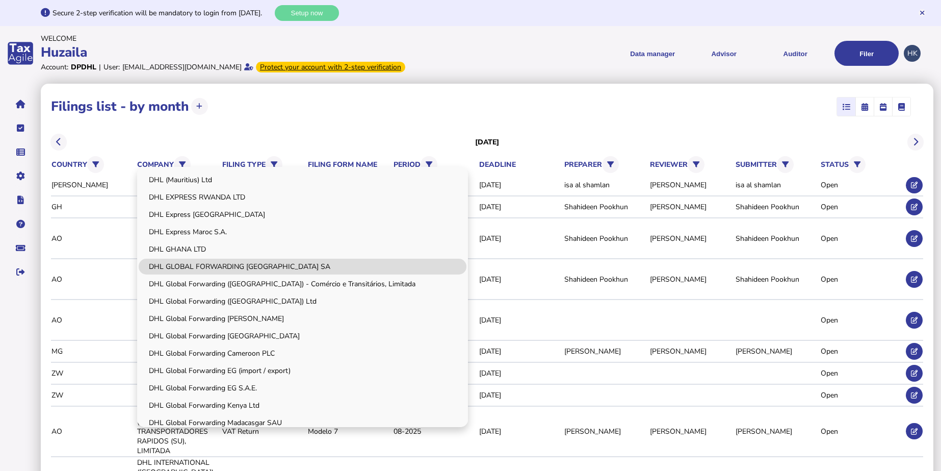 This screenshot has width=941, height=471. I want to click on mat-button-toggle: List view, so click(847, 107).